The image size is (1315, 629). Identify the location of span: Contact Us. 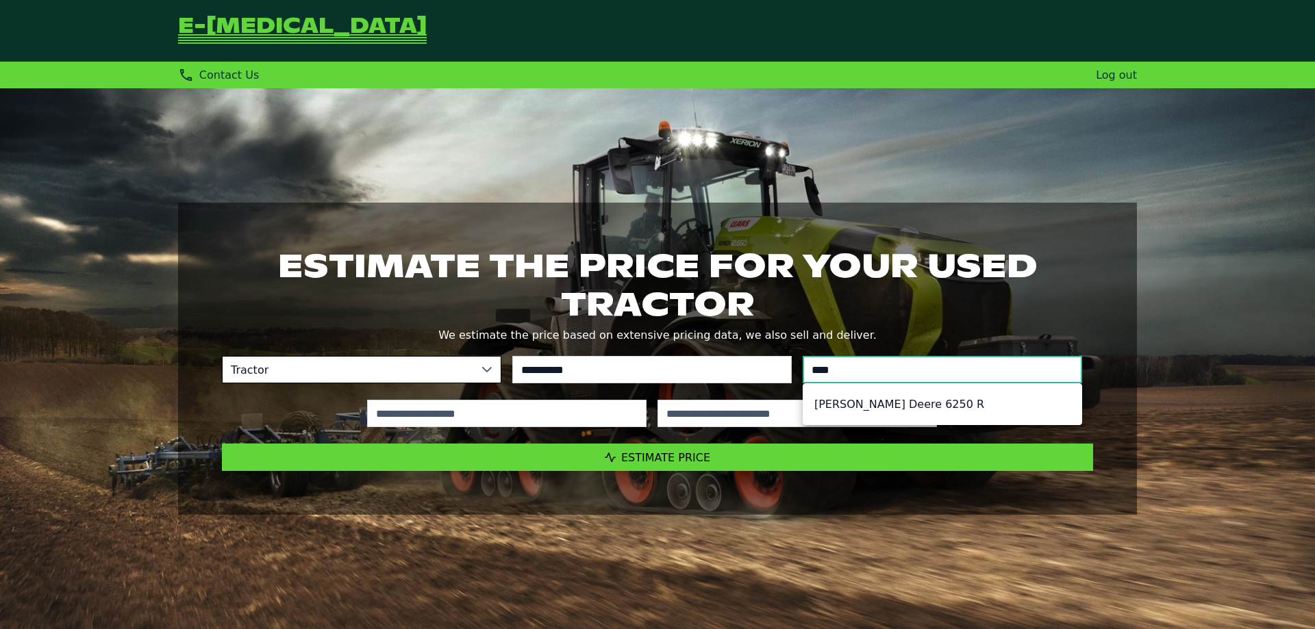
(229, 75).